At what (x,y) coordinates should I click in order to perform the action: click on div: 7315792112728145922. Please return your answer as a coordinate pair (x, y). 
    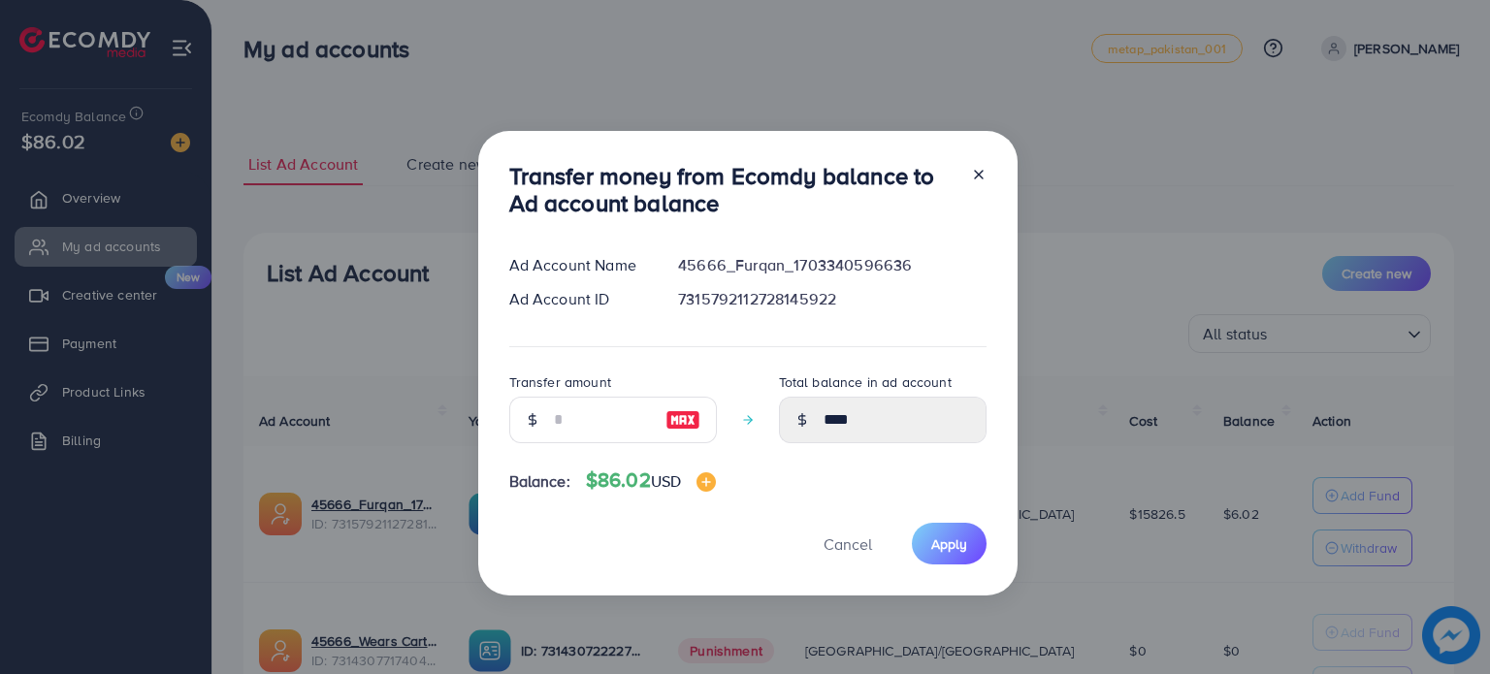
    Looking at the image, I should click on (831, 299).